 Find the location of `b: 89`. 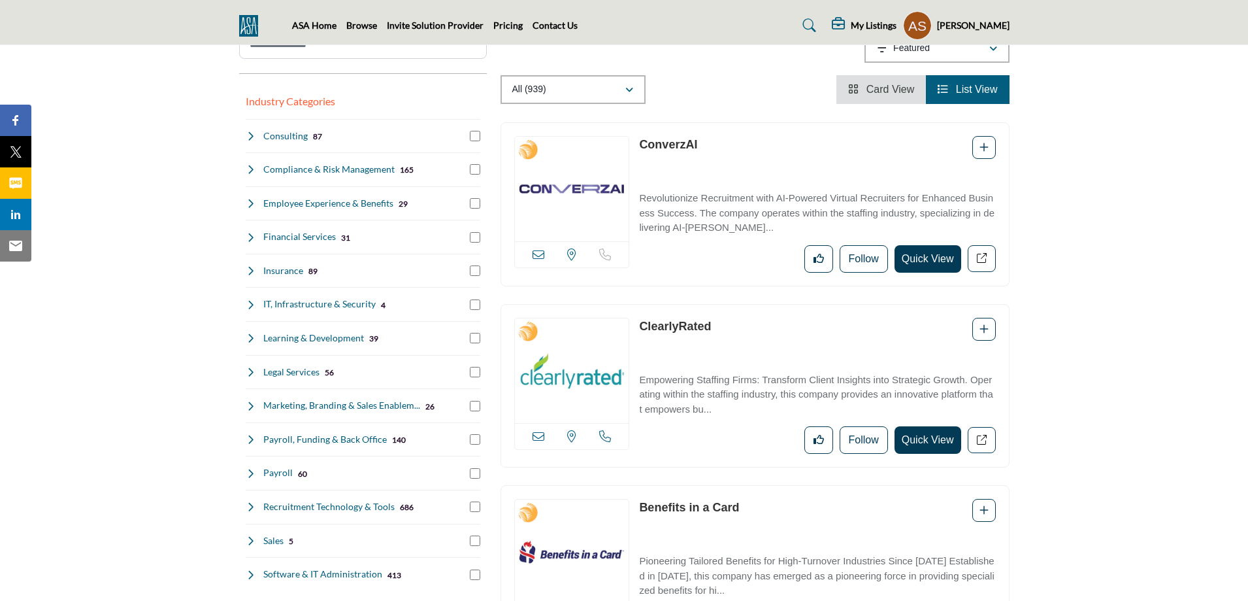

b: 89 is located at coordinates (313, 271).